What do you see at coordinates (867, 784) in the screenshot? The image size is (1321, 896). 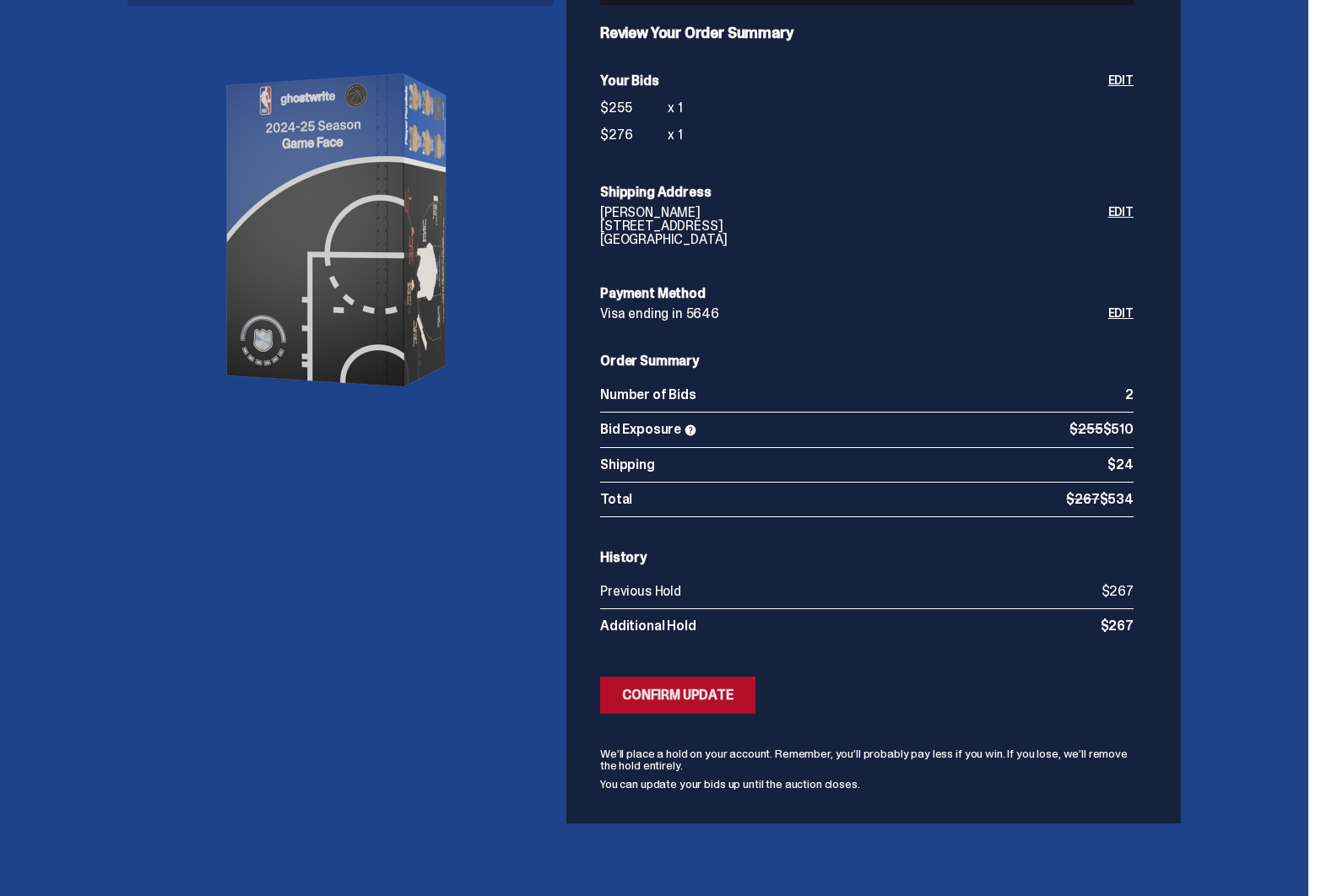 I see `p: You can update your bids up until the auction closes.` at bounding box center [867, 784].